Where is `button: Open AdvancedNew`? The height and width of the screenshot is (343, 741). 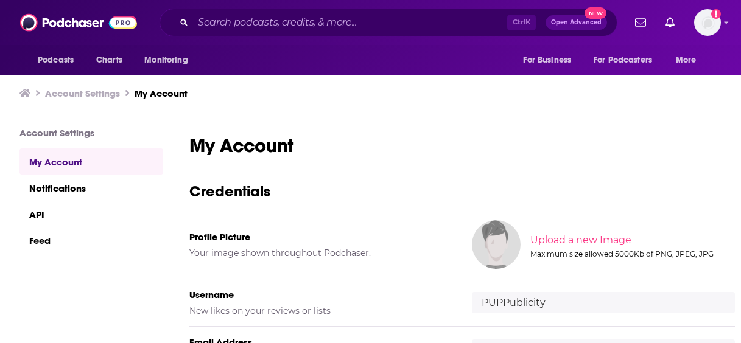
button: Open AdvancedNew is located at coordinates (576, 23).